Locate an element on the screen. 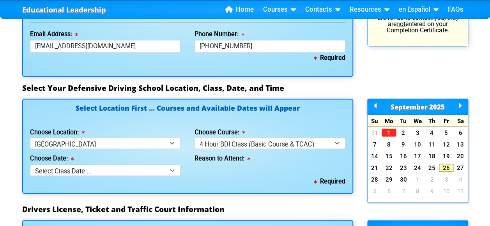 This screenshot has height=226, width=490. a: 31 is located at coordinates (375, 133).